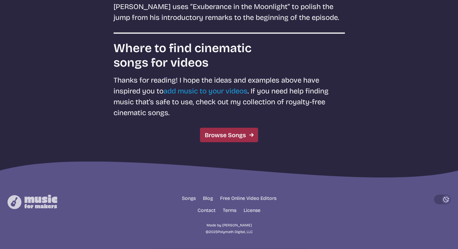  Describe the element at coordinates (229, 96) in the screenshot. I see `p: Thanks for reading! I hope the ideas and examples above have inspired you to . If you need help f...` at that location.